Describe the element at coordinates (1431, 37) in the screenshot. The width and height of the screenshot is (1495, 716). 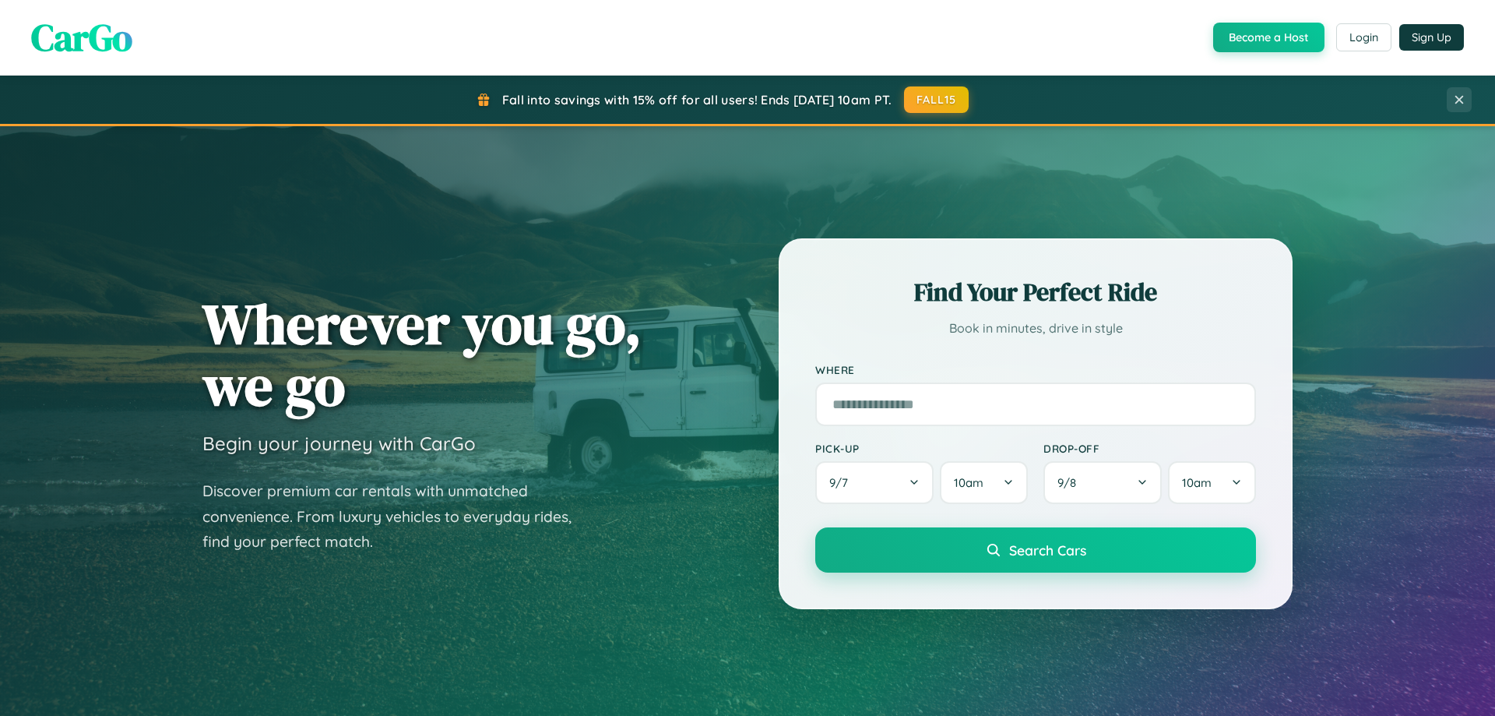
I see `button: Sign Up` at that location.